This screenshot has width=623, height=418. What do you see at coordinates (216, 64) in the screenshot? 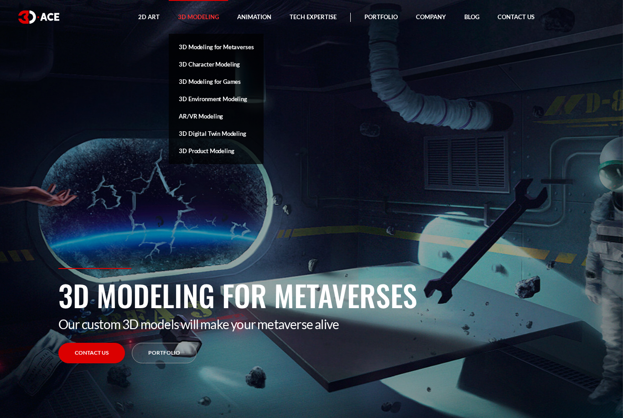
I see `a: 3D Character Modeling` at bounding box center [216, 64].